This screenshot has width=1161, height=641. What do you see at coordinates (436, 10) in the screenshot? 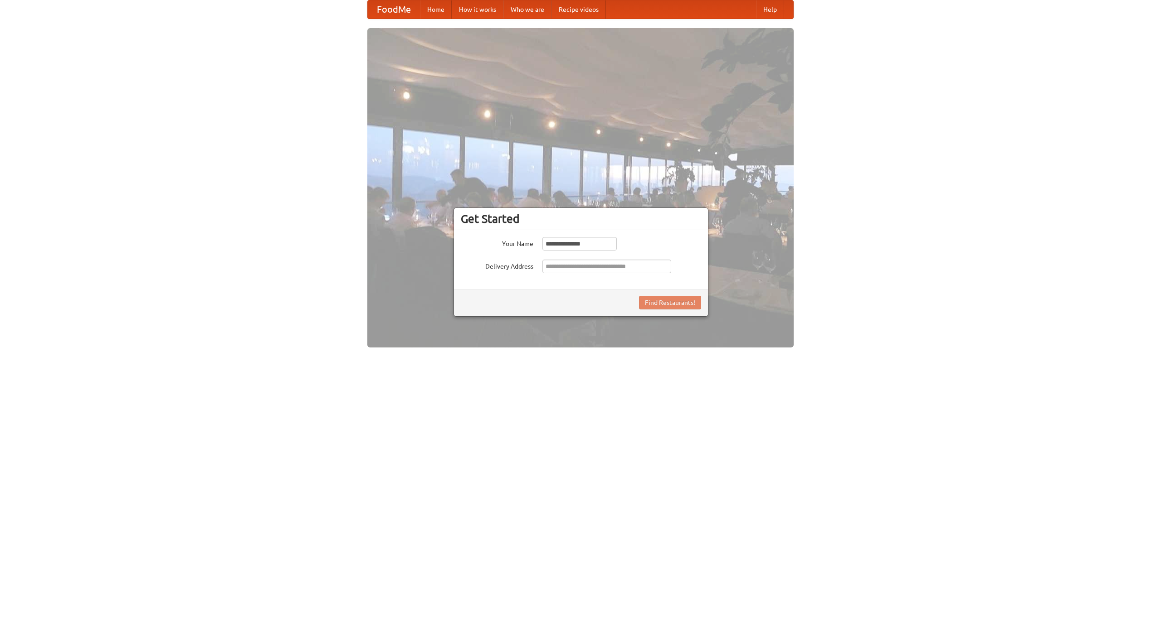
I see `a: Home` at bounding box center [436, 10].